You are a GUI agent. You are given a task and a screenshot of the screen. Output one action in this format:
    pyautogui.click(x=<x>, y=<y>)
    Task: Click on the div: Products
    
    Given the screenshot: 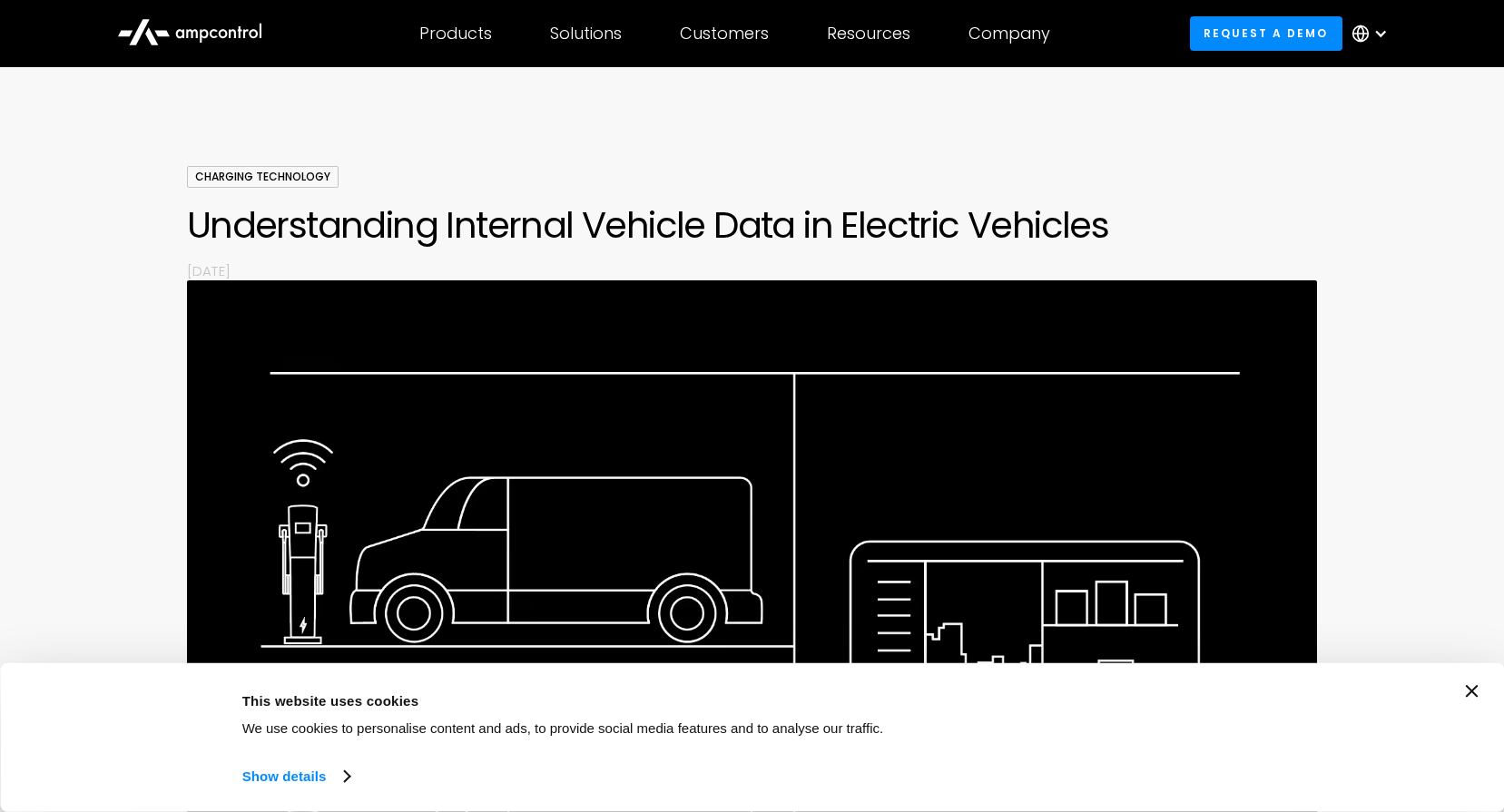 What is the action you would take?
    pyautogui.click(x=455, y=34)
    